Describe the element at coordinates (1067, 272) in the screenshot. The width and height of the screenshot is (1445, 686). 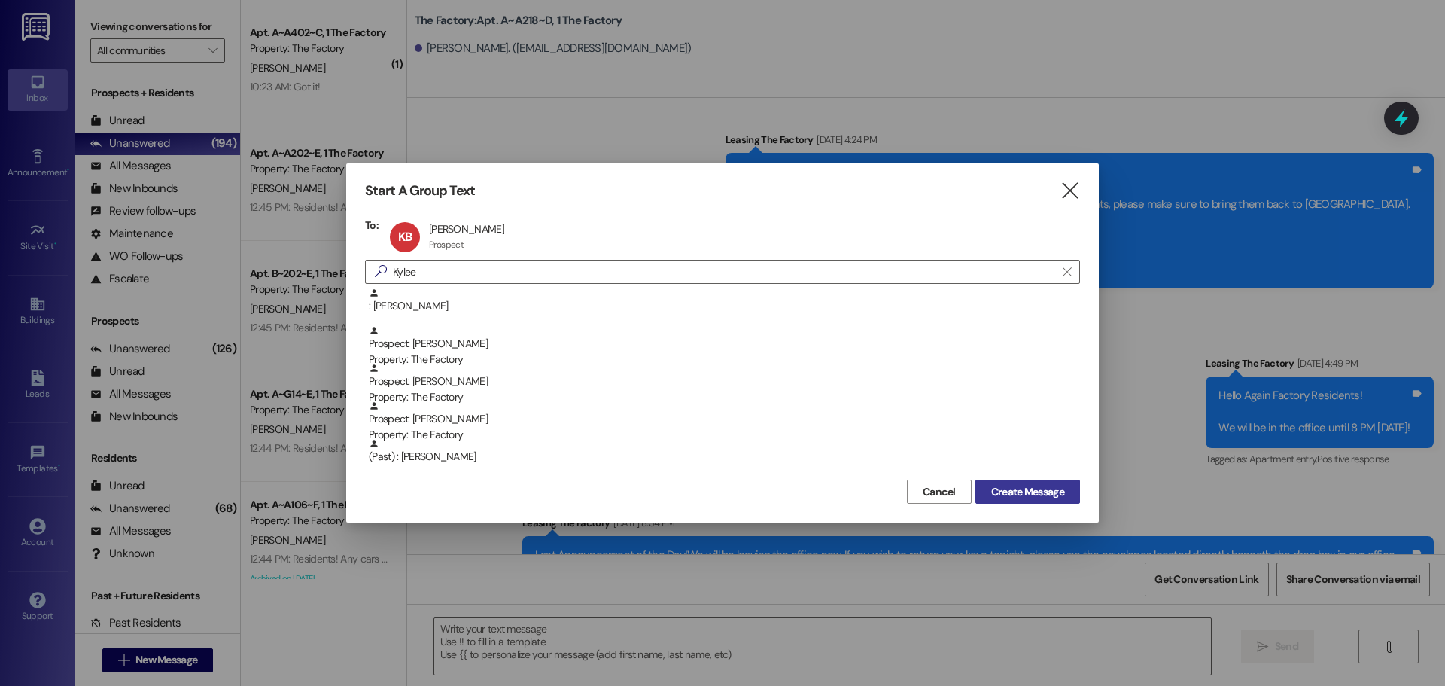
I see `button: Clear text` at that location.